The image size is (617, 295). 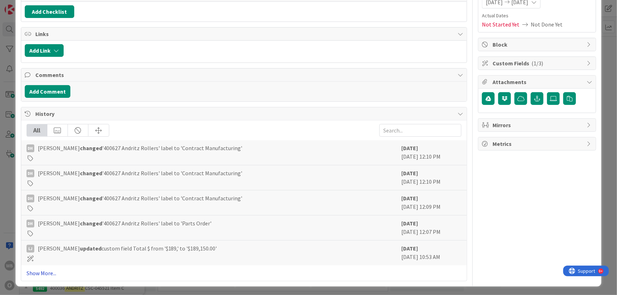 I want to click on span: ( 1/3 ), so click(x=537, y=63).